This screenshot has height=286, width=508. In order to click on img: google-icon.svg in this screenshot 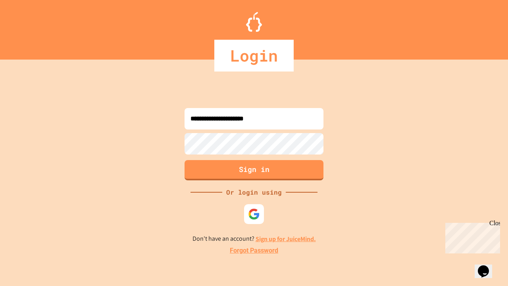, I will do `click(254, 214)`.